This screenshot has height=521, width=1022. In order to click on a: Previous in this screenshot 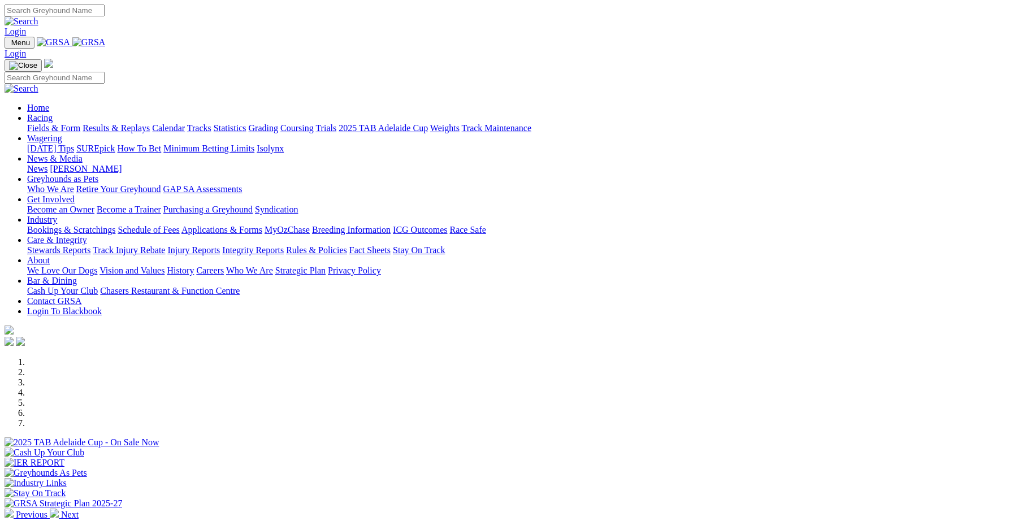, I will do `click(27, 515)`.